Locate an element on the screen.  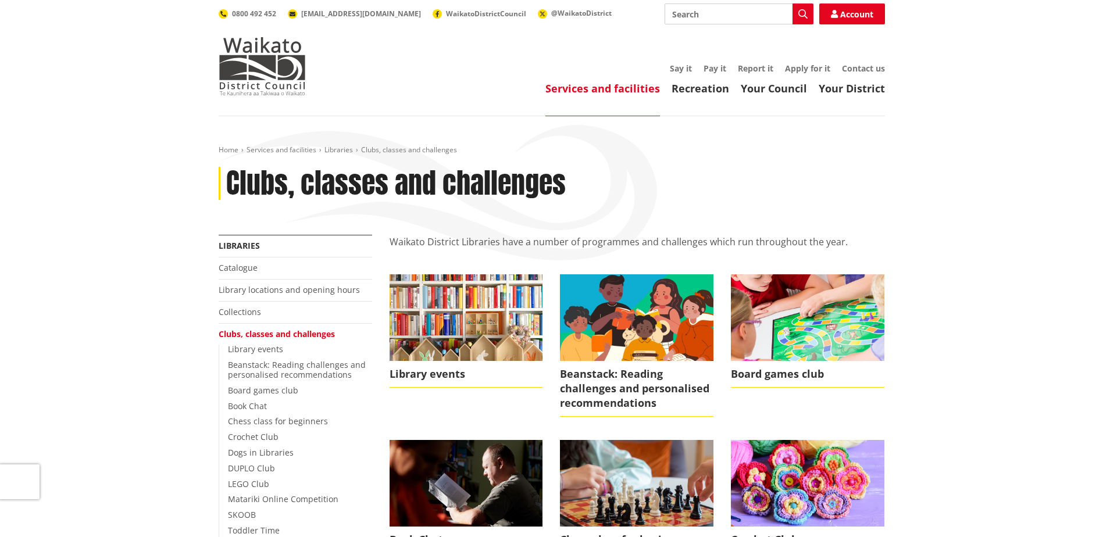
a: Dogs in Libraries is located at coordinates (261, 453).